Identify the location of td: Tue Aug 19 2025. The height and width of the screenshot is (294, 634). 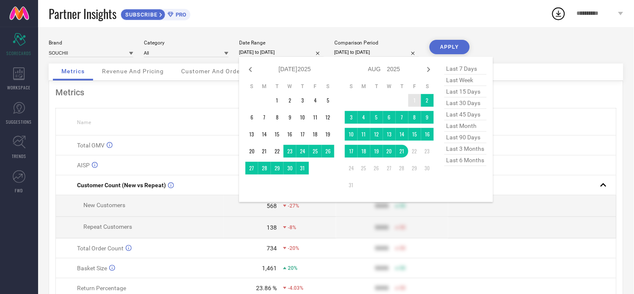
(377, 151).